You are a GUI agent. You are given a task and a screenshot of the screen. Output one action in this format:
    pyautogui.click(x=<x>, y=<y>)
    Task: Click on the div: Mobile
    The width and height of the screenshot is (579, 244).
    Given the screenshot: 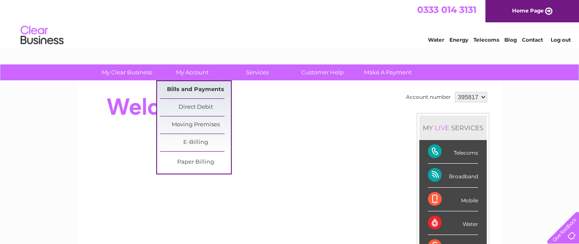 What is the action you would take?
    pyautogui.click(x=453, y=199)
    